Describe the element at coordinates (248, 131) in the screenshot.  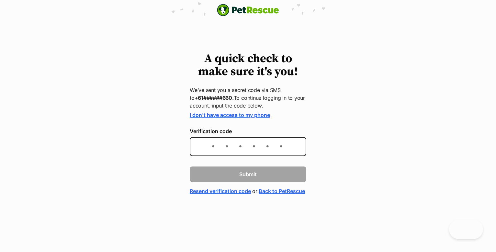
I see `label: Verification code` at that location.